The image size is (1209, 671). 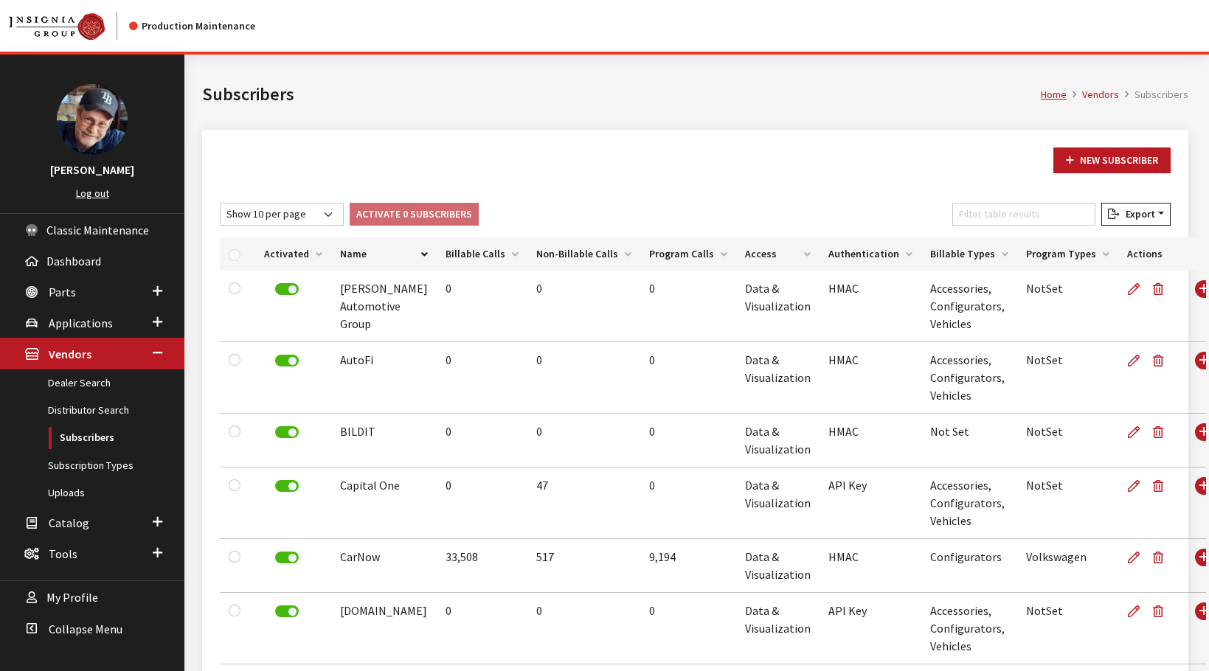 I want to click on span: Parts, so click(x=62, y=292).